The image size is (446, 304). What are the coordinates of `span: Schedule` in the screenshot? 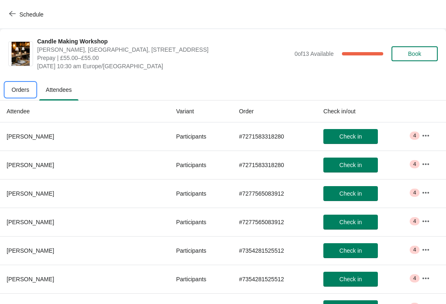 It's located at (31, 14).